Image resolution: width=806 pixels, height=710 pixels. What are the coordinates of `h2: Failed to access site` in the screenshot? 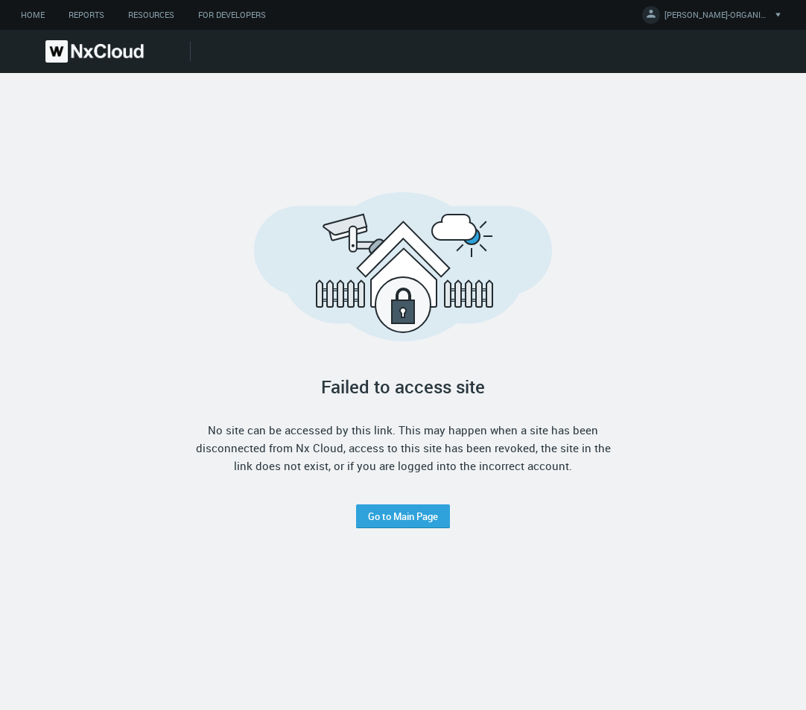 It's located at (403, 386).